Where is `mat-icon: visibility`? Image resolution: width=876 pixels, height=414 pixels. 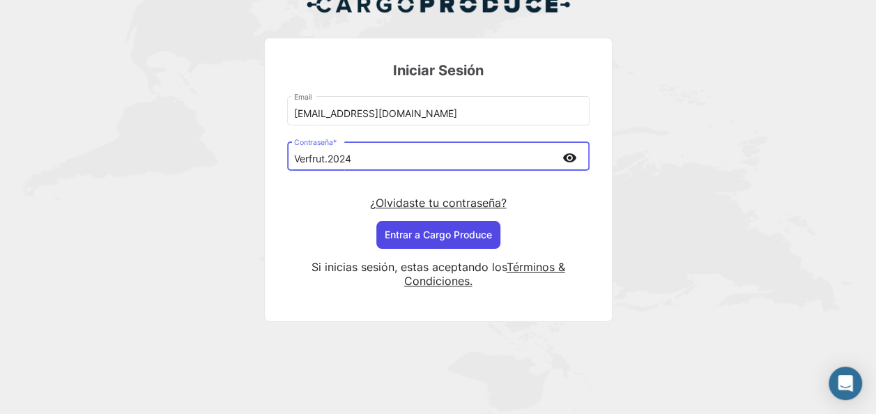 mat-icon: visibility is located at coordinates (570, 157).